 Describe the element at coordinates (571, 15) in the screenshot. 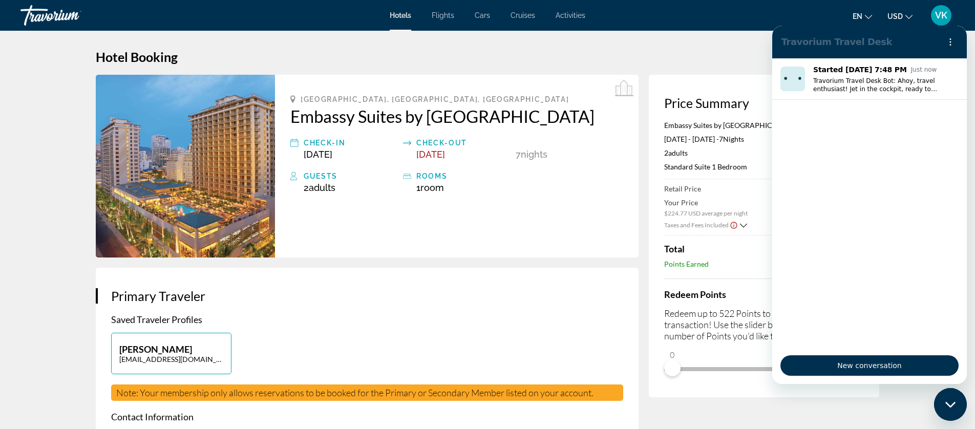

I see `span: Activities` at that location.